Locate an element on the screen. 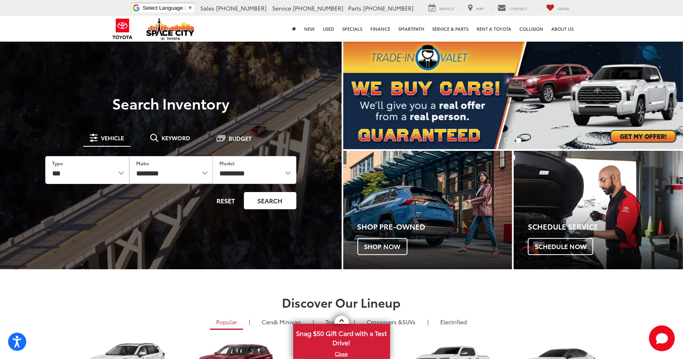 This screenshot has height=359, width=683. li: Go to slide number 2. is located at coordinates (519, 140).